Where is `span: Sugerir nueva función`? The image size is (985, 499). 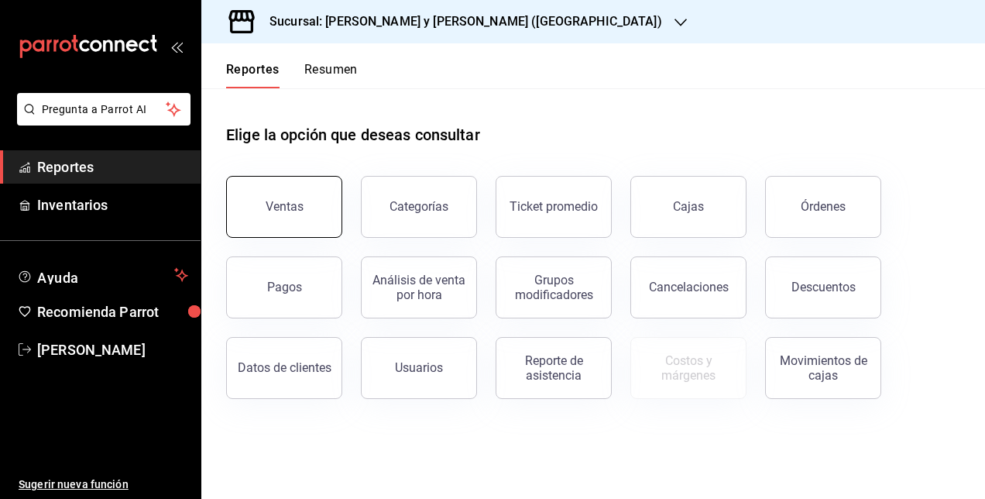
span: Sugerir nueva función is located at coordinates (103, 484).